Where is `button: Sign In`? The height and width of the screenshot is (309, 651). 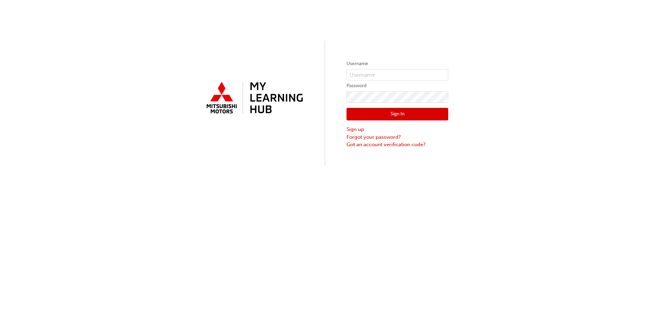
button: Sign In is located at coordinates (397, 114).